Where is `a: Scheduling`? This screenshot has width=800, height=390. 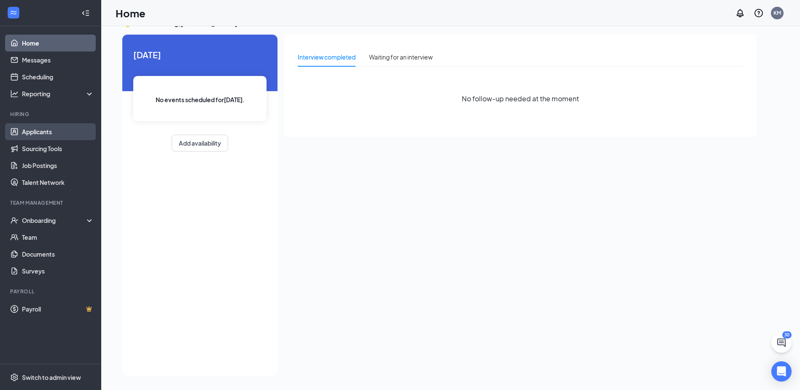 a: Scheduling is located at coordinates (58, 77).